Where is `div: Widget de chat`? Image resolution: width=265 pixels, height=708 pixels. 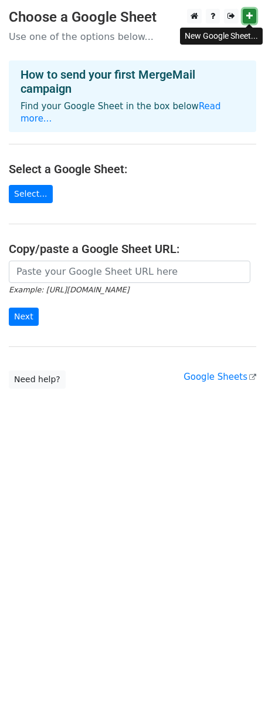
div: Widget de chat is located at coordinates (236, 680).